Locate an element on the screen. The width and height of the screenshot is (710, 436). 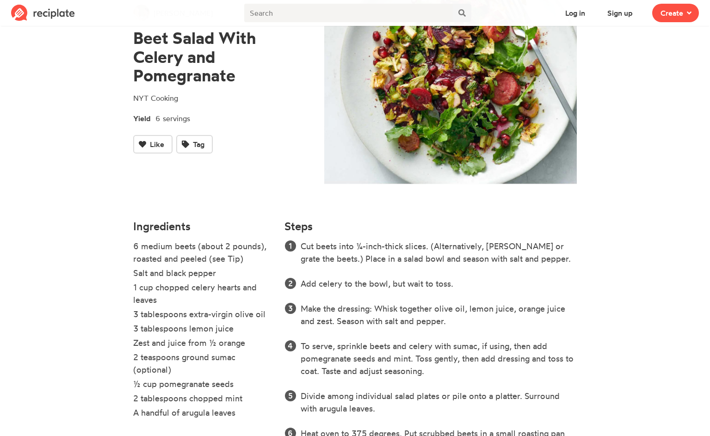
button: Create is located at coordinates (675, 13).